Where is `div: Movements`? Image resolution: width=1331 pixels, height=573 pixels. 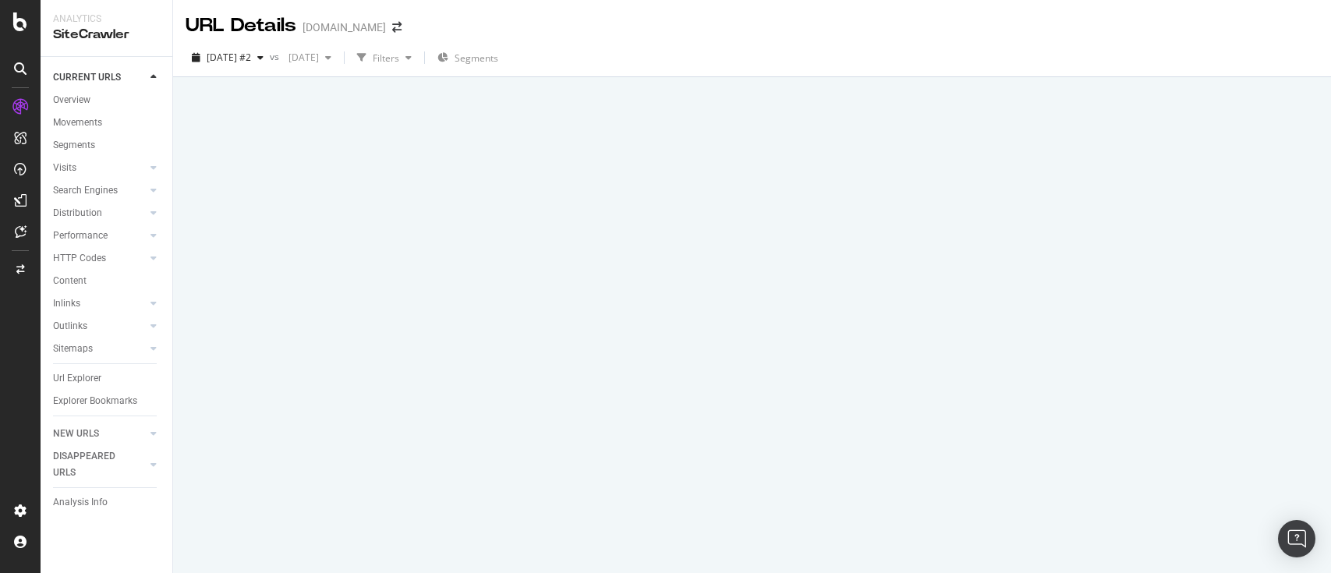 div: Movements is located at coordinates (77, 122).